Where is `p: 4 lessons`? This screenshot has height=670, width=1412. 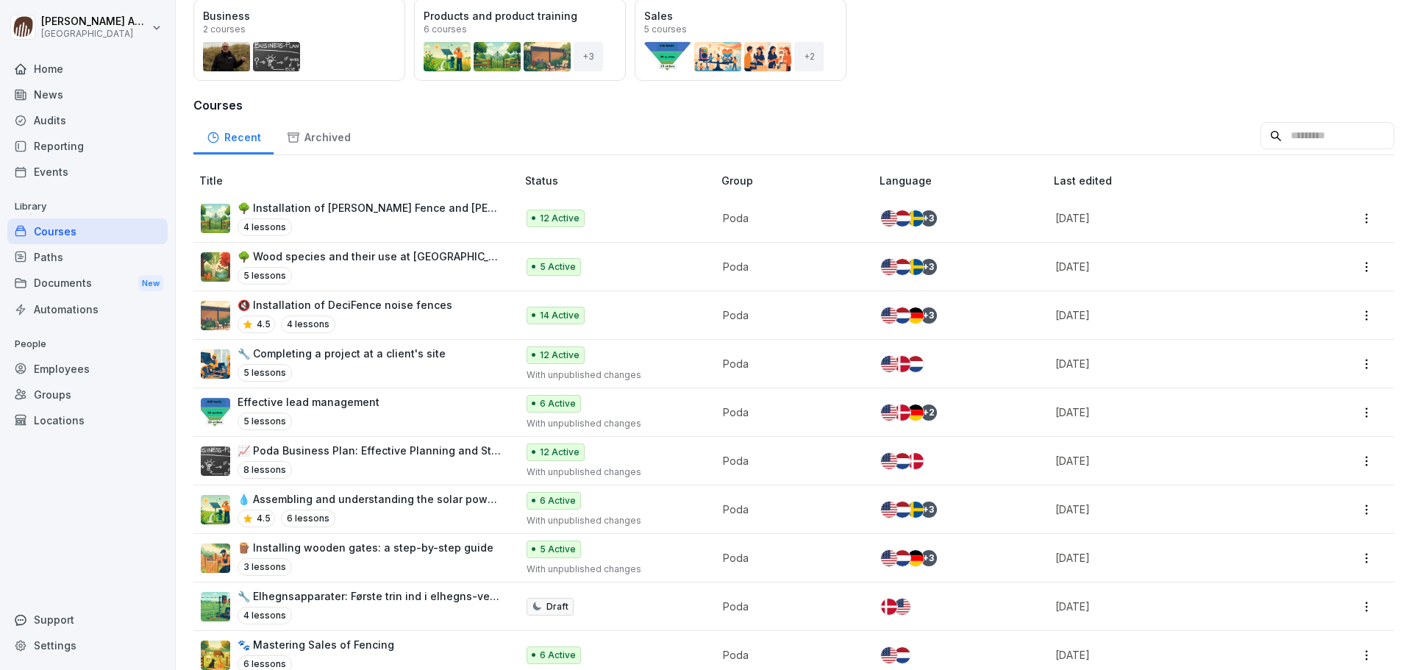
p: 4 lessons is located at coordinates (265, 616).